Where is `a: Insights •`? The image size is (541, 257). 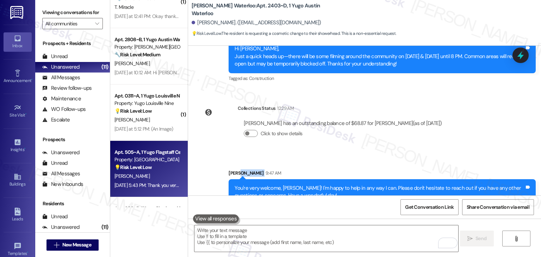 a: Insights • is located at coordinates (18, 146).